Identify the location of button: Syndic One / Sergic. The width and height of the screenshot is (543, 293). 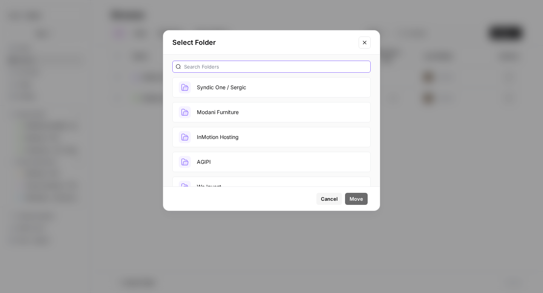
(271, 87).